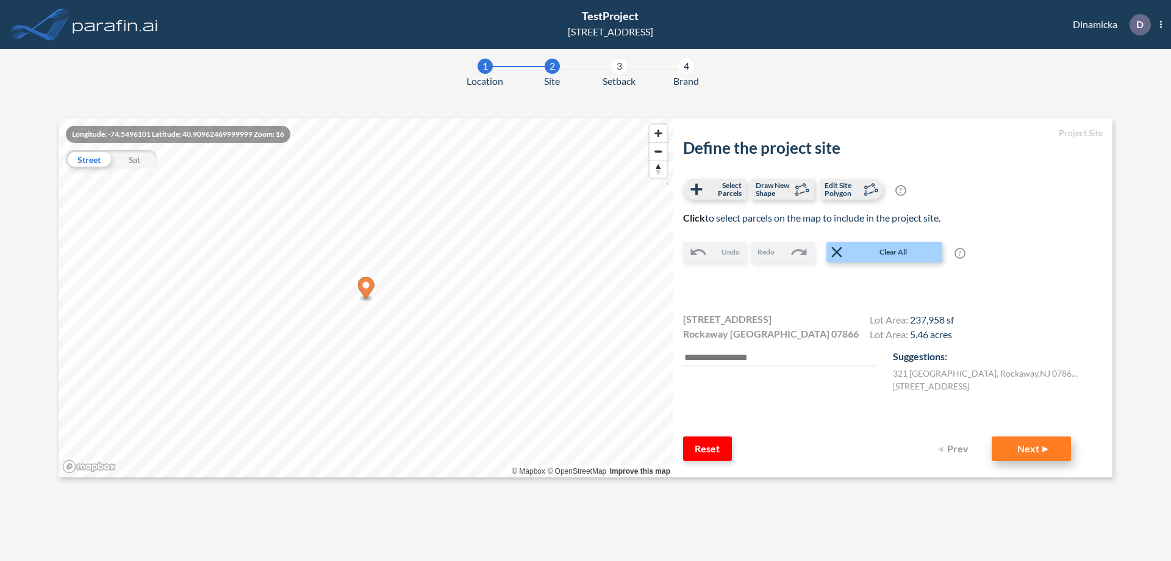 This screenshot has height=561, width=1171. Describe the element at coordinates (884, 252) in the screenshot. I see `button: Clear All` at that location.